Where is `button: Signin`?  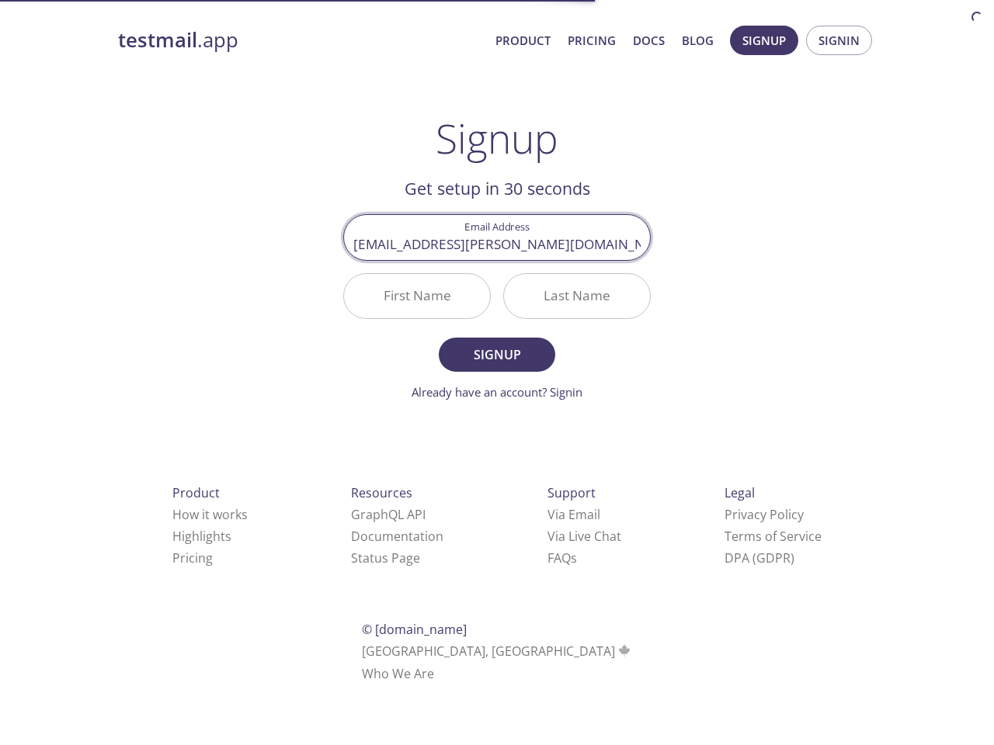
button: Signin is located at coordinates (838, 40).